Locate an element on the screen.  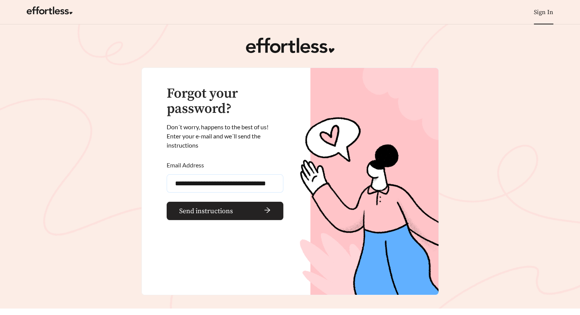
a: Sign In is located at coordinates (543, 12).